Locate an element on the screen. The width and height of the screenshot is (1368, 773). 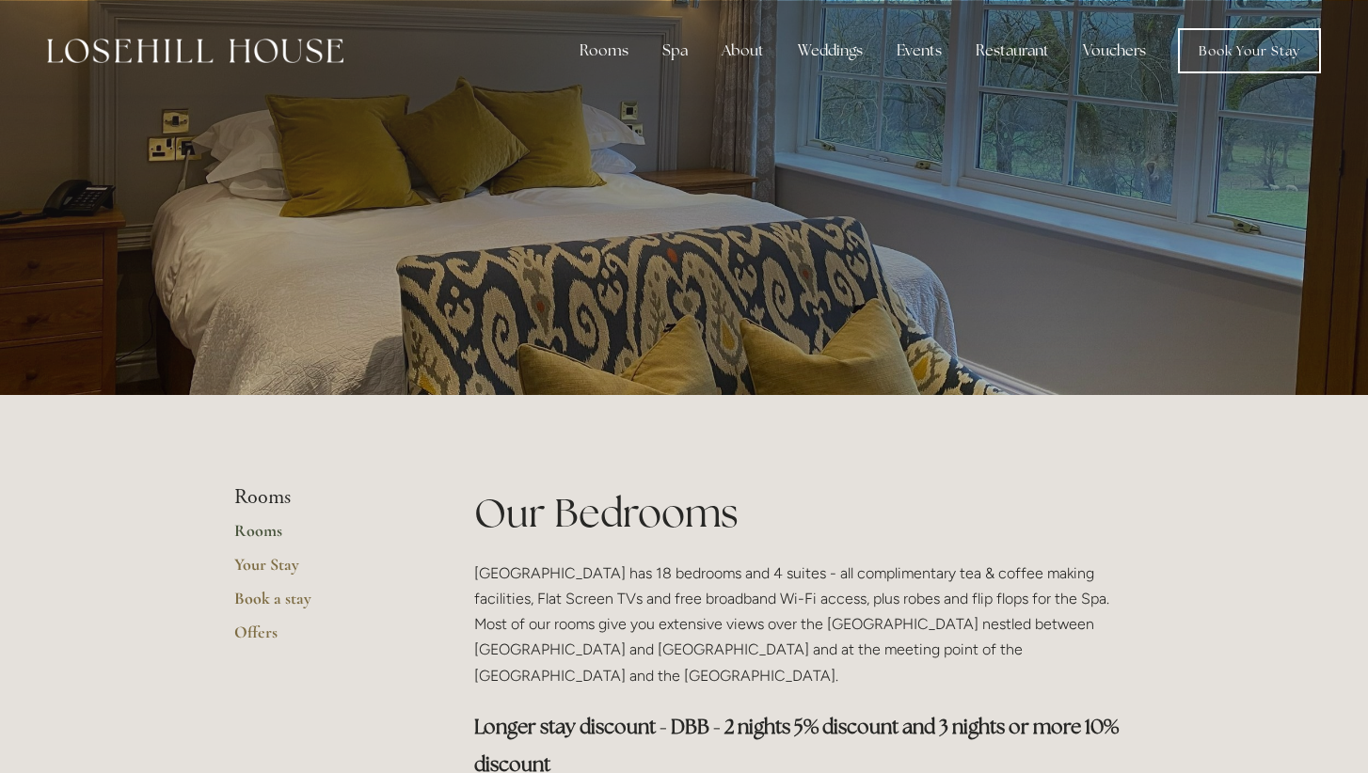
a: Your Stay is located at coordinates (324, 571).